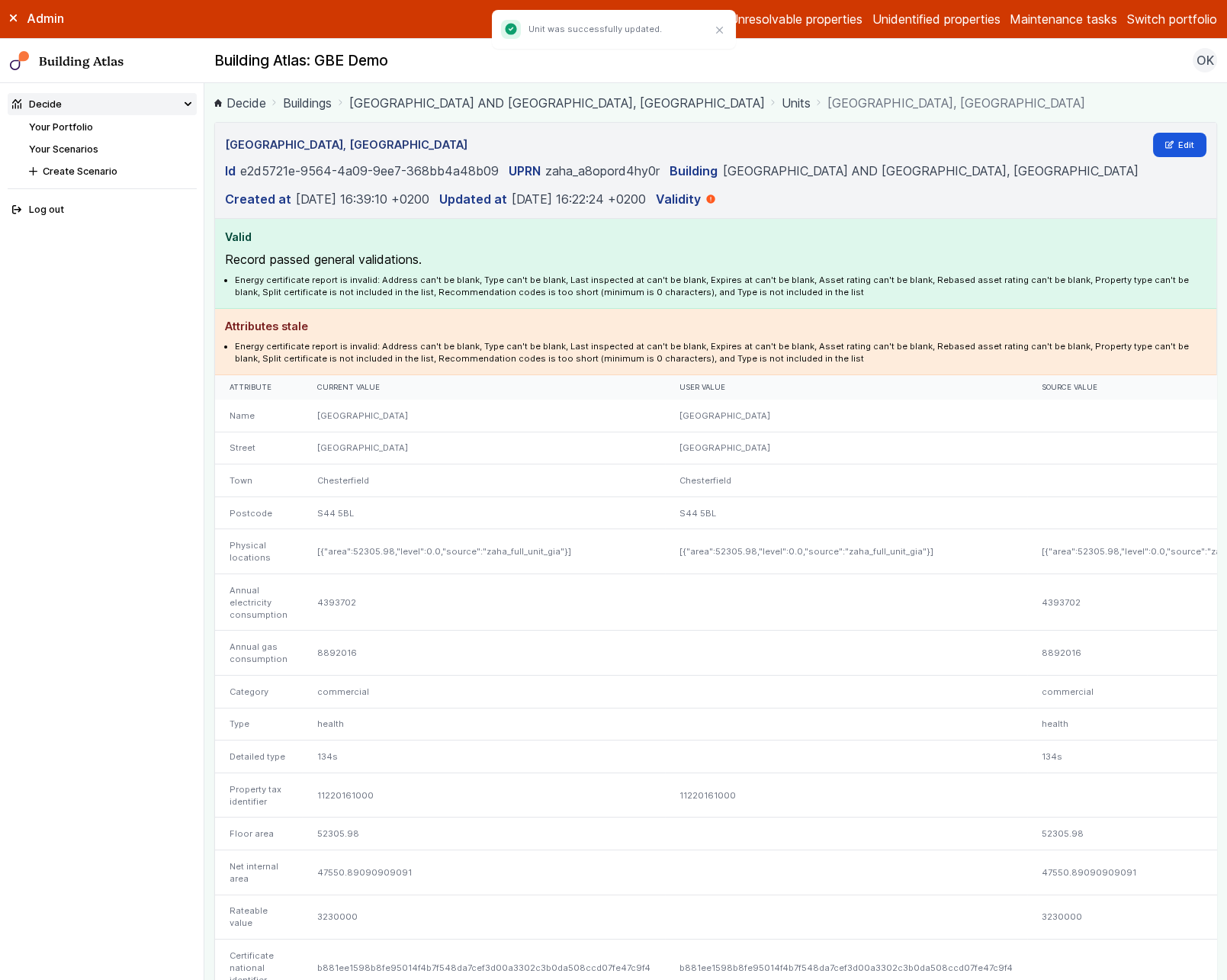  What do you see at coordinates (796, 103) in the screenshot?
I see `a: Units` at bounding box center [796, 103].